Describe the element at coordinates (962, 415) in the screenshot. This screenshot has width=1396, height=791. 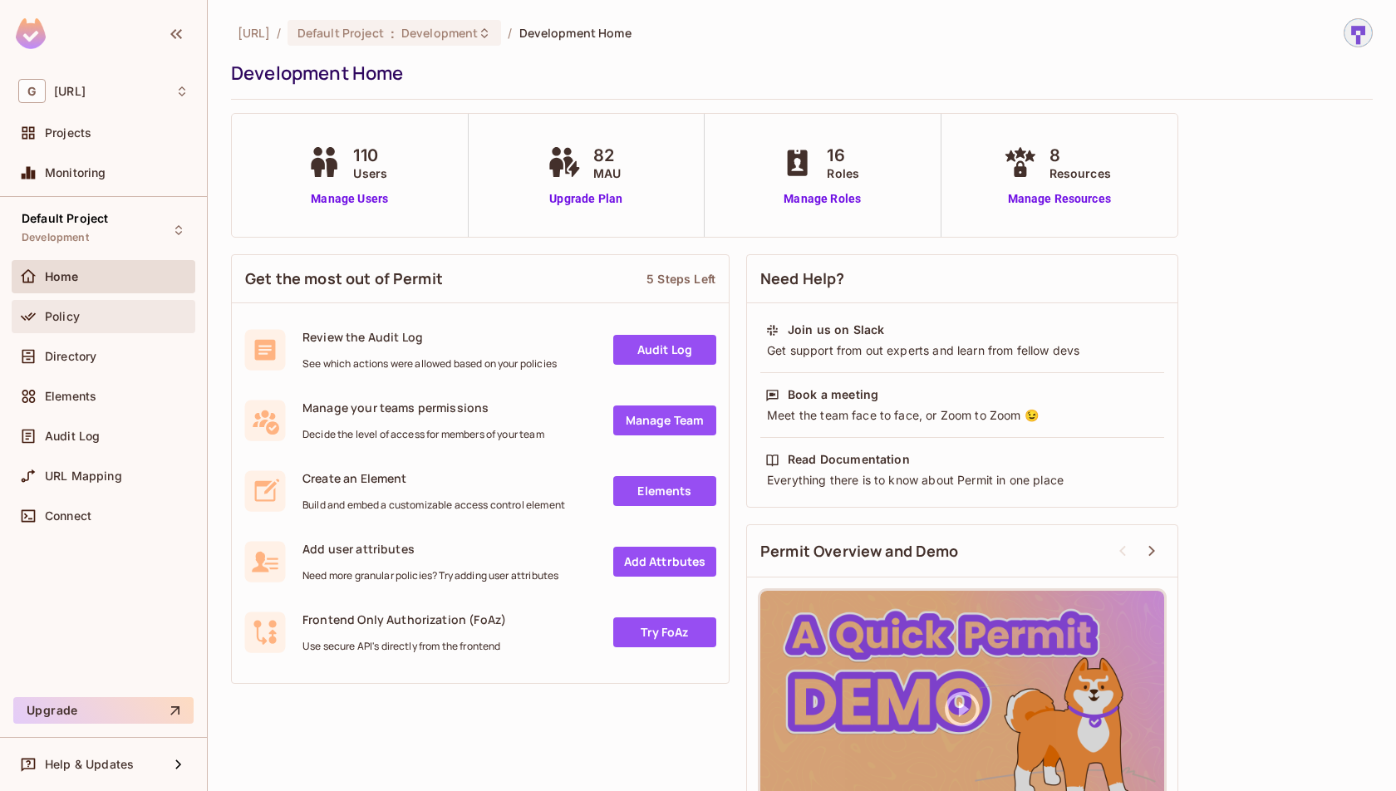
I see `div: Meet the team face to face, or Zoom to Zoom 😉` at that location.